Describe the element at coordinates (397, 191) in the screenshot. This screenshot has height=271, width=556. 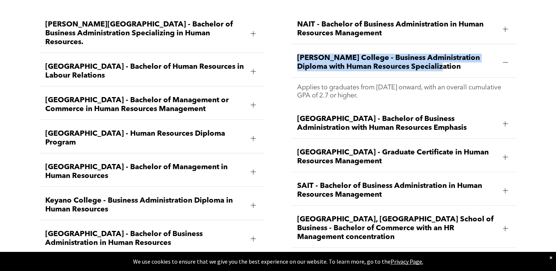
I see `span: SAIT - Bachelor of Business Administration in Human Resources Management` at that location.